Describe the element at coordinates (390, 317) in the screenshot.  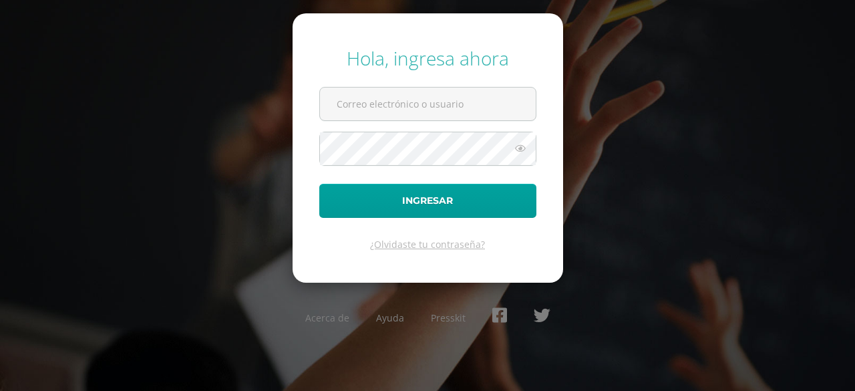
I see `a: Ayuda` at that location.